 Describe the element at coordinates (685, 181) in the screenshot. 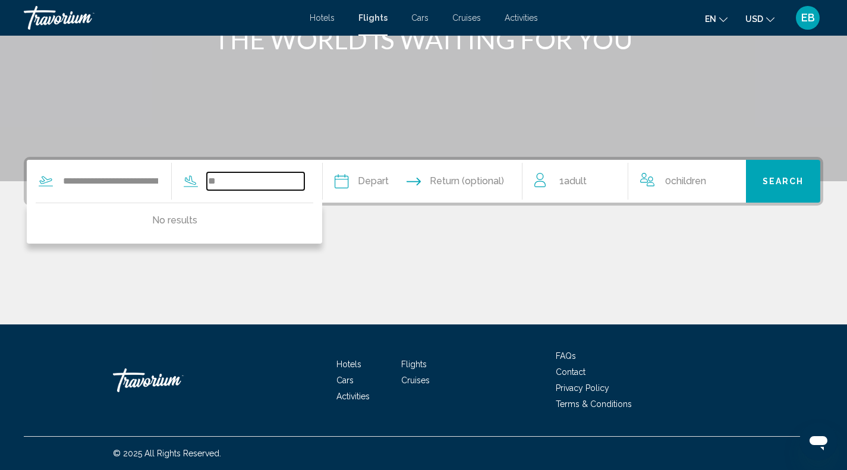

I see `span: 0` at that location.